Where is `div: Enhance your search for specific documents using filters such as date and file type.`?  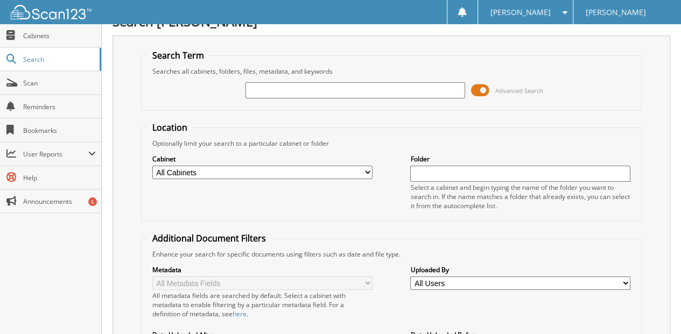
div: Enhance your search for specific documents using filters such as date and file type. is located at coordinates (391, 254).